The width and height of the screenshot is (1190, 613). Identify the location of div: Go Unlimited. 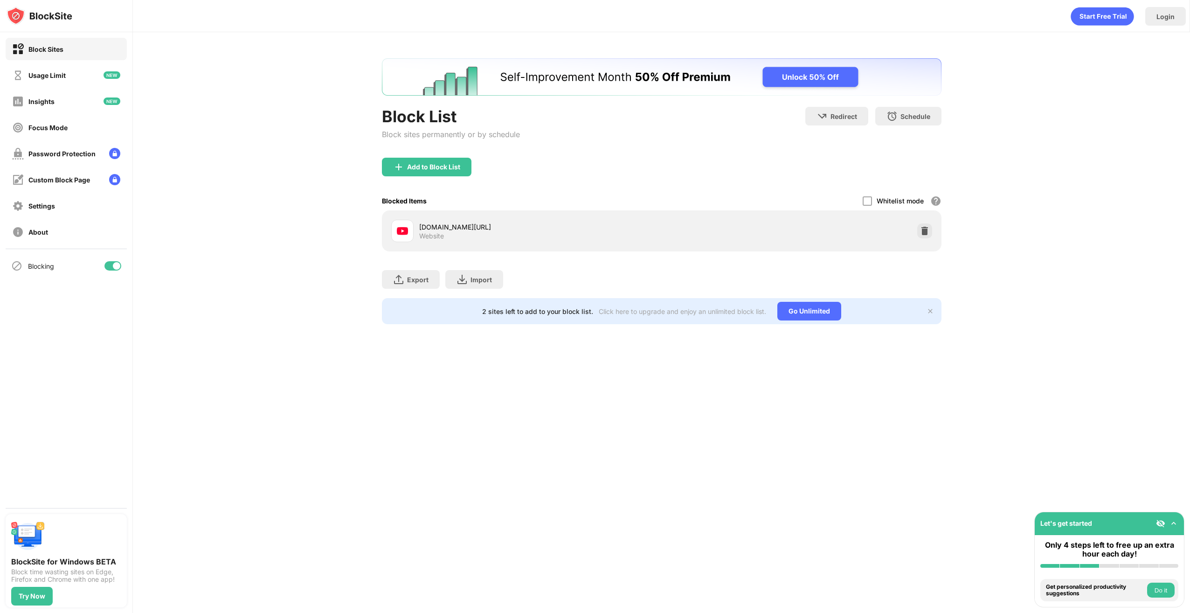
(809, 311).